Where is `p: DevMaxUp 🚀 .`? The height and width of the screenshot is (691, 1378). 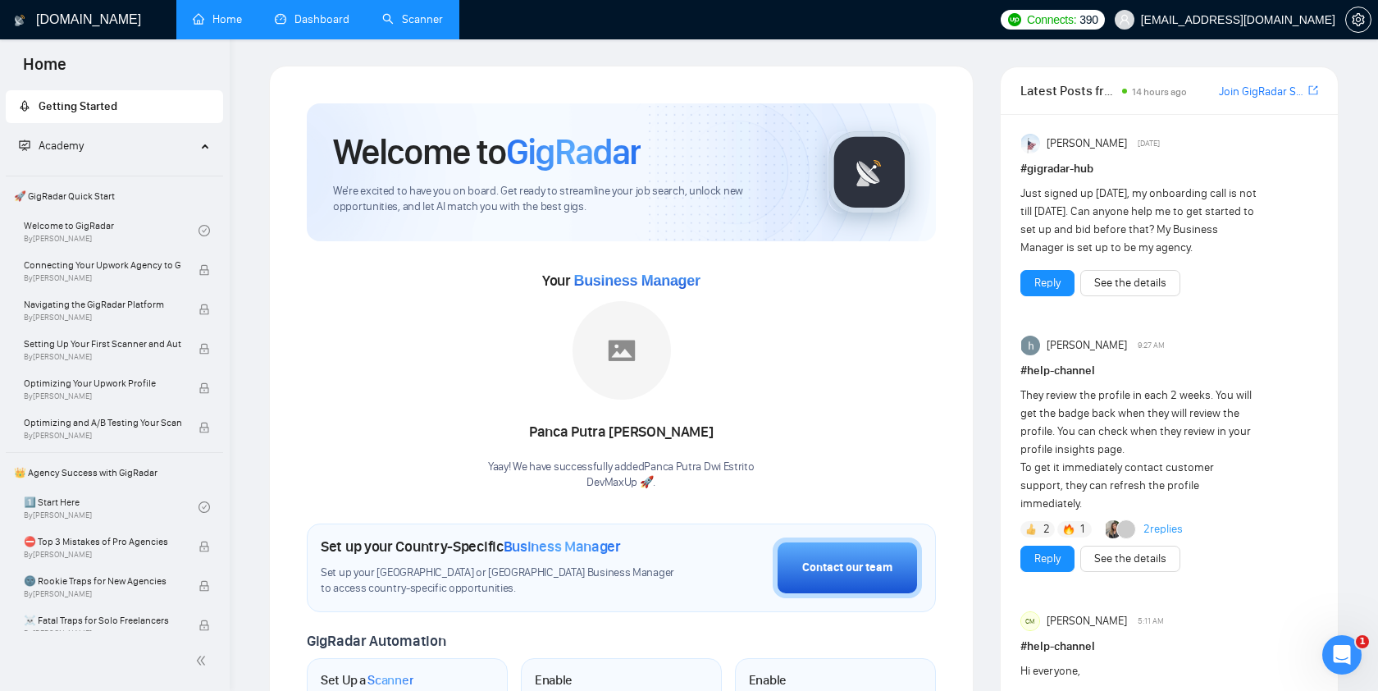
p: DevMaxUp 🚀 . is located at coordinates (621, 482).